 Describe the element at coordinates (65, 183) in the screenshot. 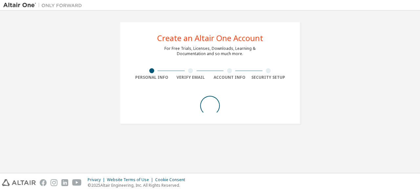

I see `img: linkedin.svg` at that location.